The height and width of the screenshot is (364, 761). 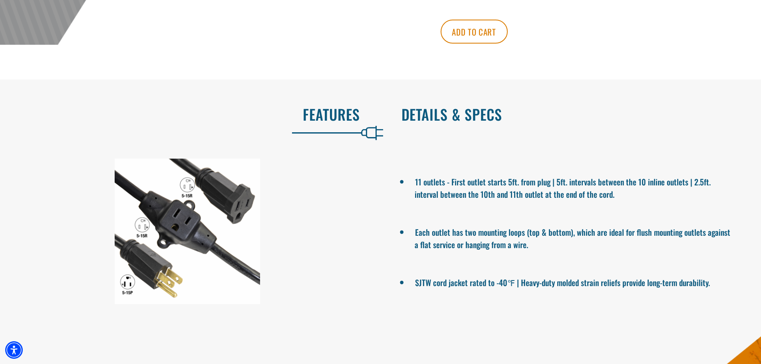 What do you see at coordinates (572, 114) in the screenshot?
I see `h2: Details & Specs` at bounding box center [572, 114].